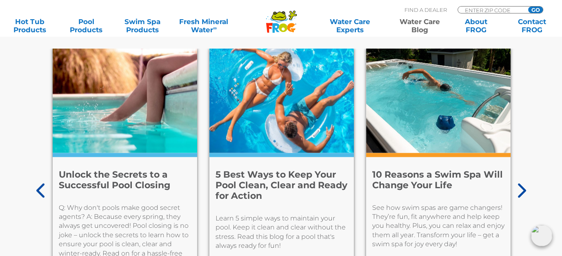  What do you see at coordinates (491, 10) in the screenshot?
I see `input: Zip Code Form` at bounding box center [491, 10].